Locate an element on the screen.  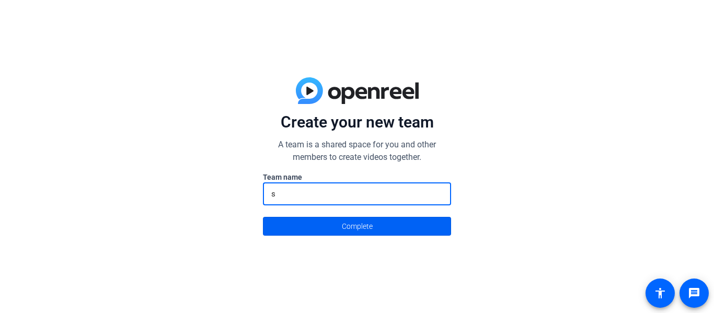
input: Enter here is located at coordinates (357, 194).